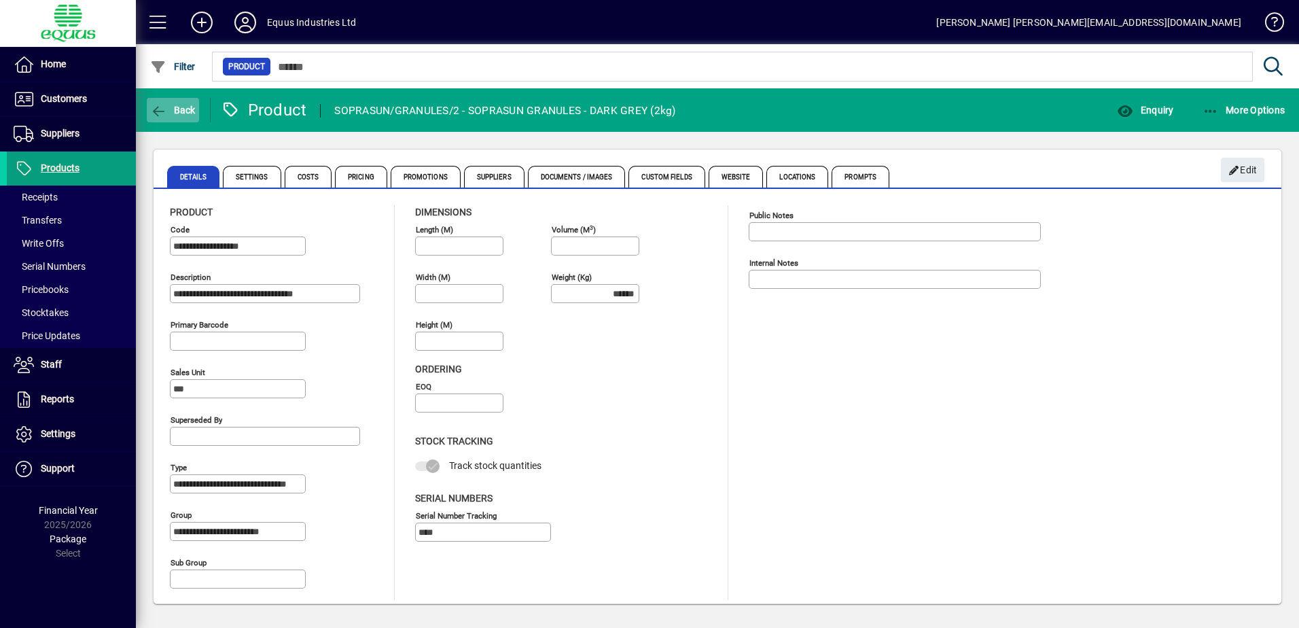 The image size is (1299, 628). What do you see at coordinates (41, 290) in the screenshot?
I see `span: Pricebooks` at bounding box center [41, 290].